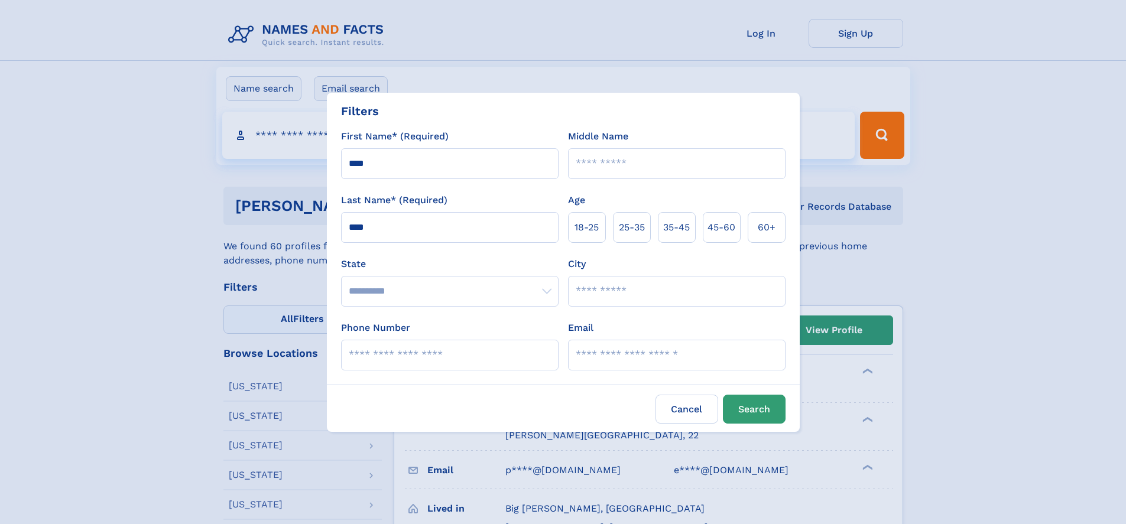  I want to click on label: Phone Number, so click(375, 328).